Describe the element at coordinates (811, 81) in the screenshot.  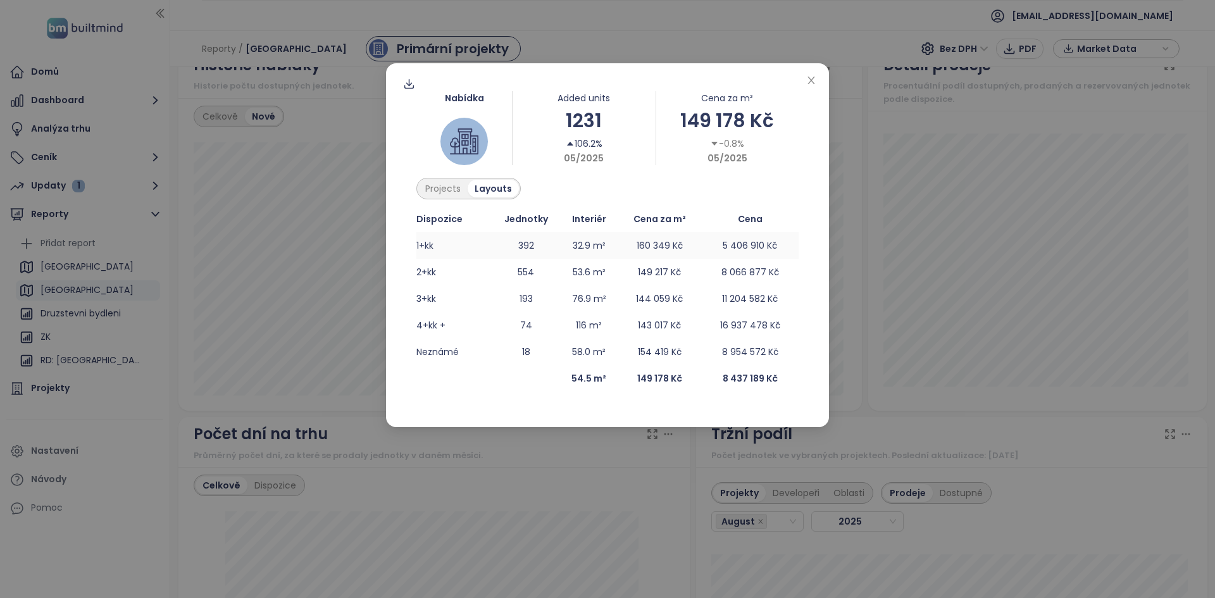
I see `button: Close` at that location.